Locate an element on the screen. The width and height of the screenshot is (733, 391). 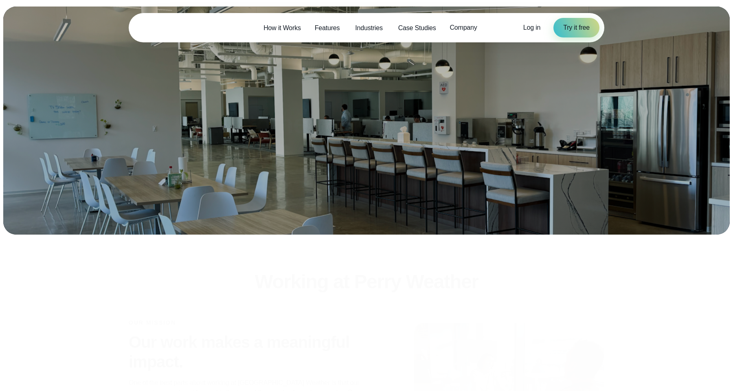
span: Case Studies is located at coordinates (417, 28).